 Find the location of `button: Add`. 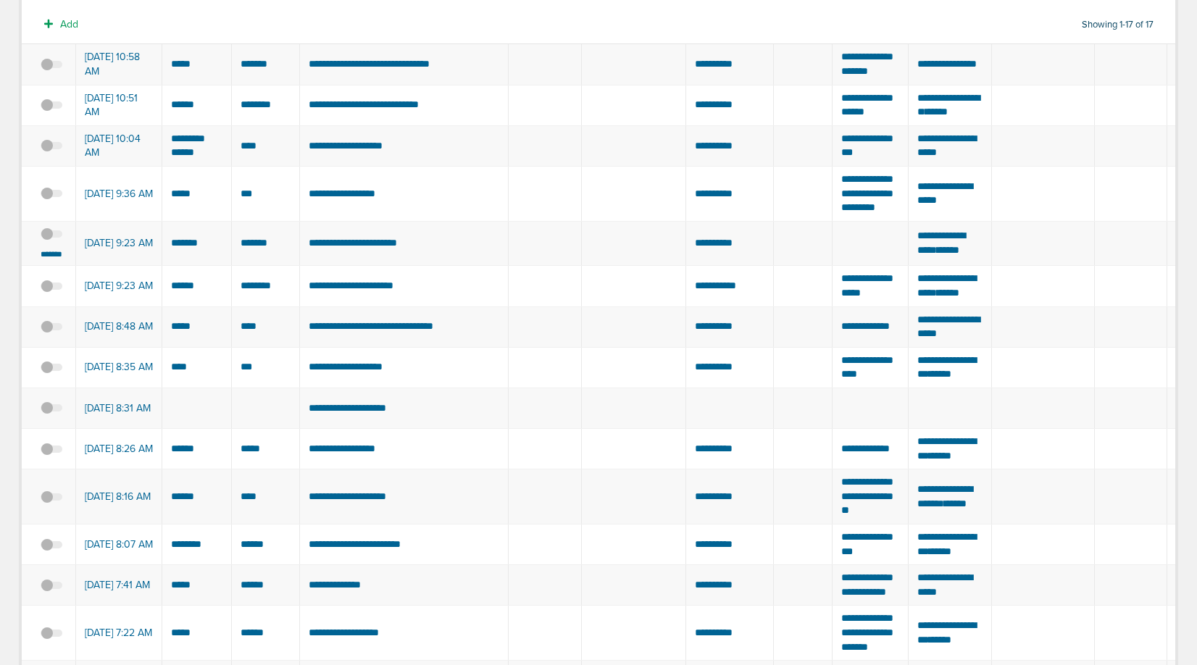

button: Add is located at coordinates (61, 24).